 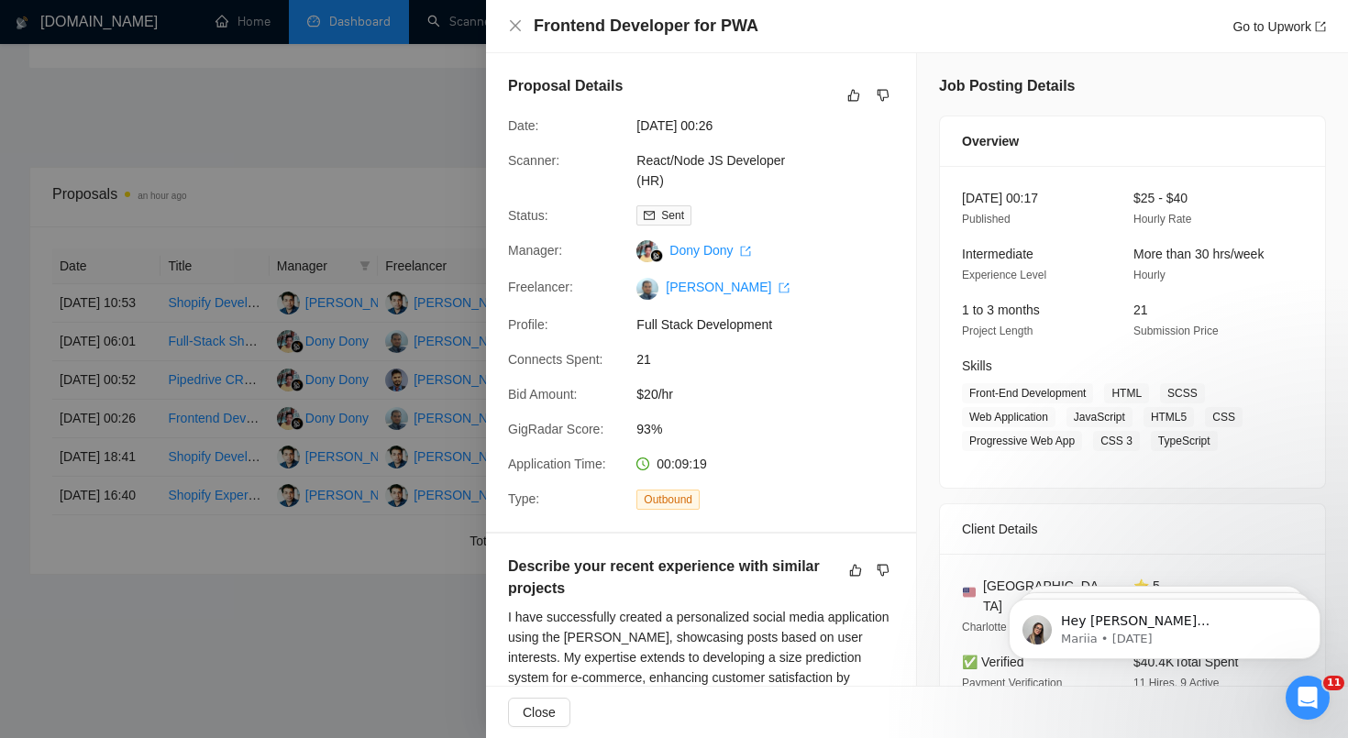 I want to click on span: Application Time:, so click(x=557, y=464).